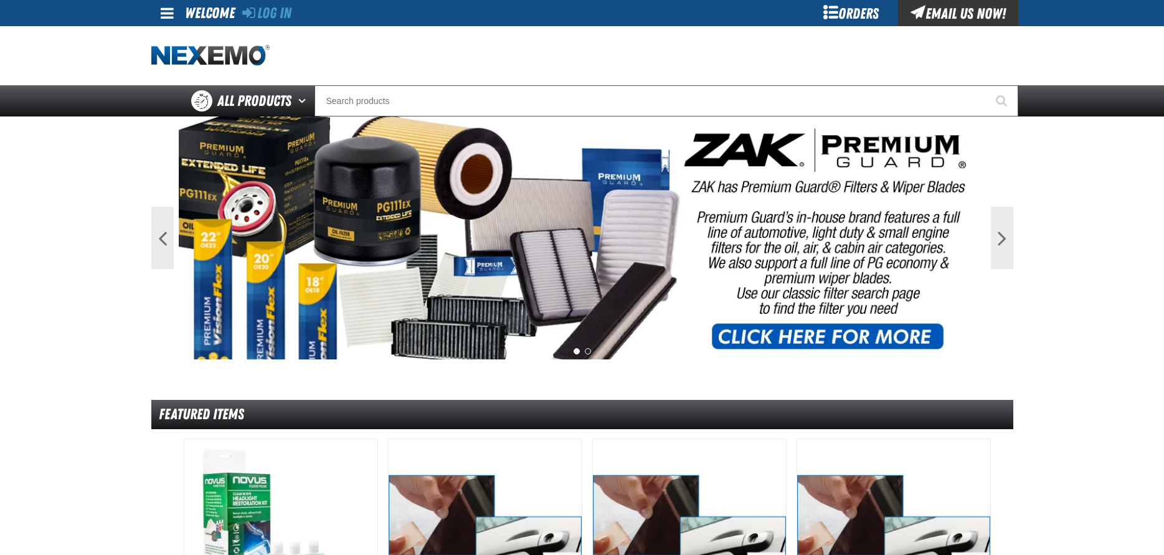 The height and width of the screenshot is (555, 1164). Describe the element at coordinates (1003, 101) in the screenshot. I see `button: Start Searching` at that location.